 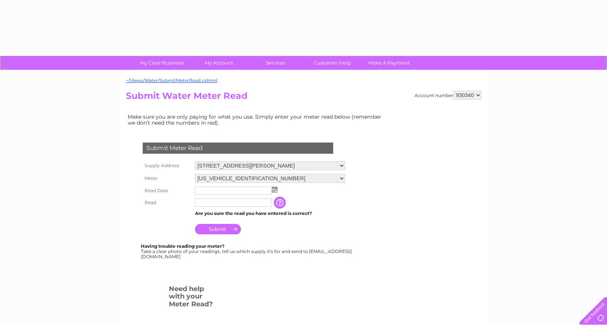 What do you see at coordinates (162, 63) in the screenshot?
I see `a: My Clear Business` at bounding box center [162, 63].